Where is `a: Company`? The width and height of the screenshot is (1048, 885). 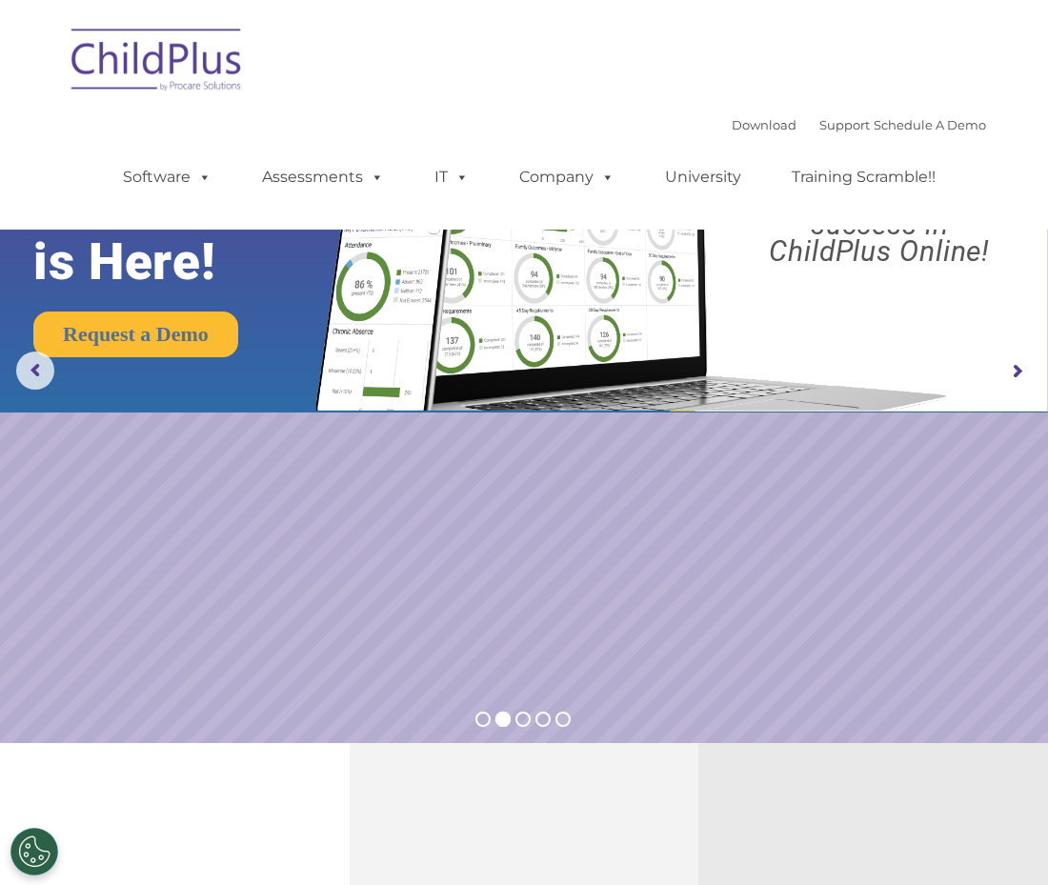
a: Company is located at coordinates (567, 177).